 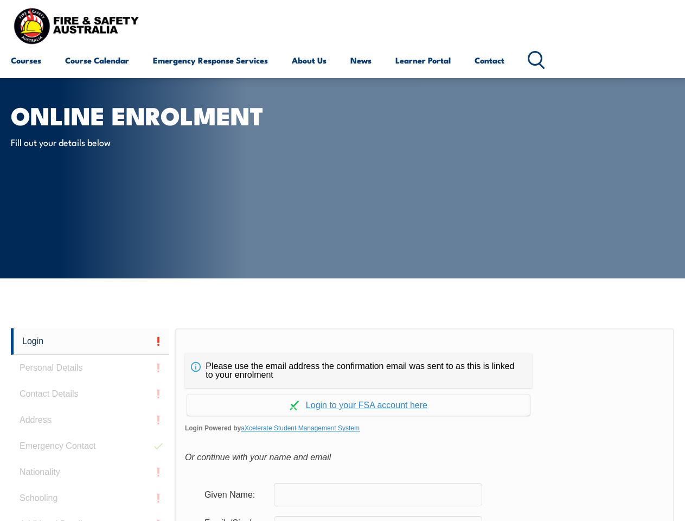 I want to click on div: Or continue with your name and email, so click(x=425, y=457).